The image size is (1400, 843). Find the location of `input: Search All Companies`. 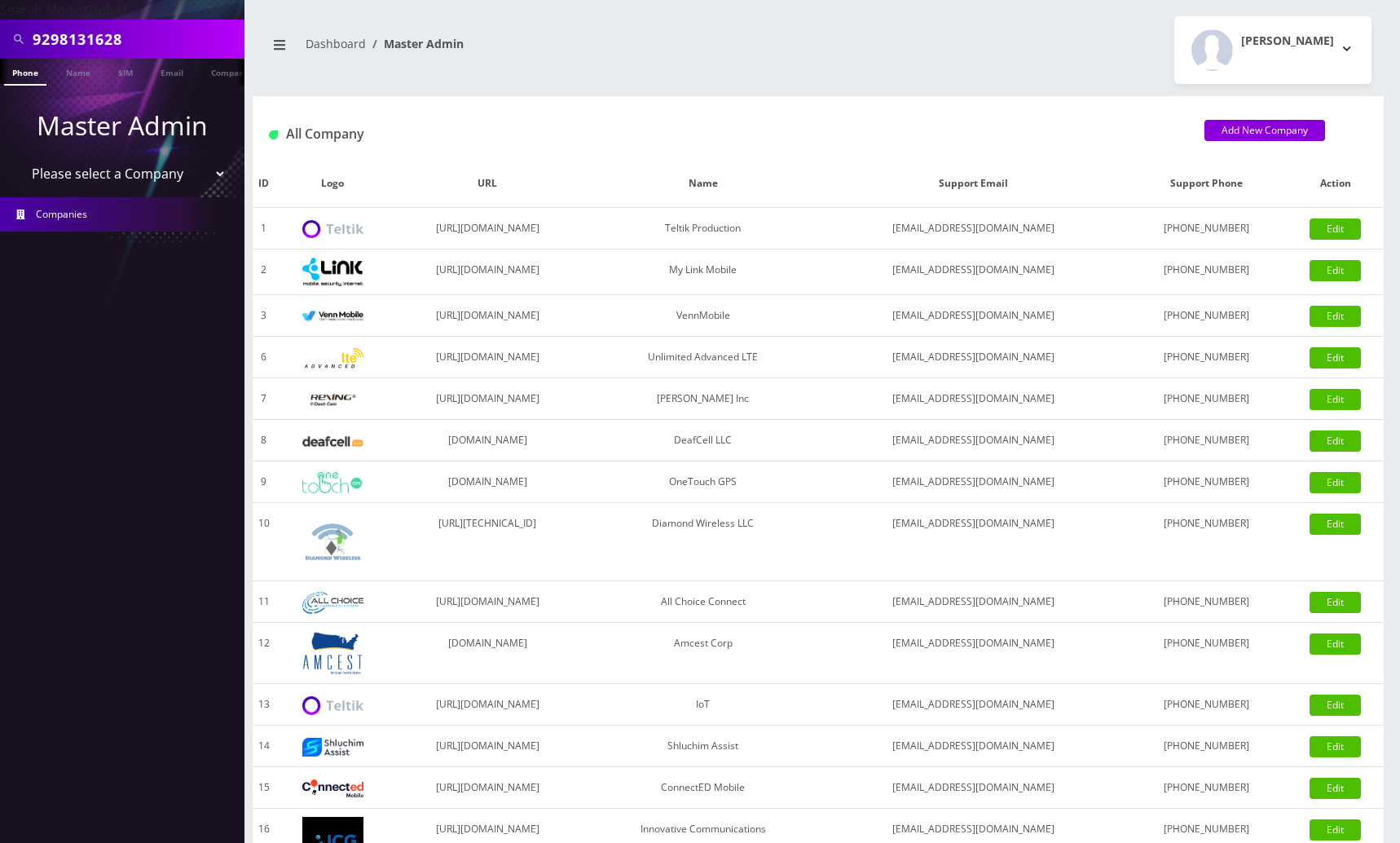

input: Search All Companies is located at coordinates (136, 39).